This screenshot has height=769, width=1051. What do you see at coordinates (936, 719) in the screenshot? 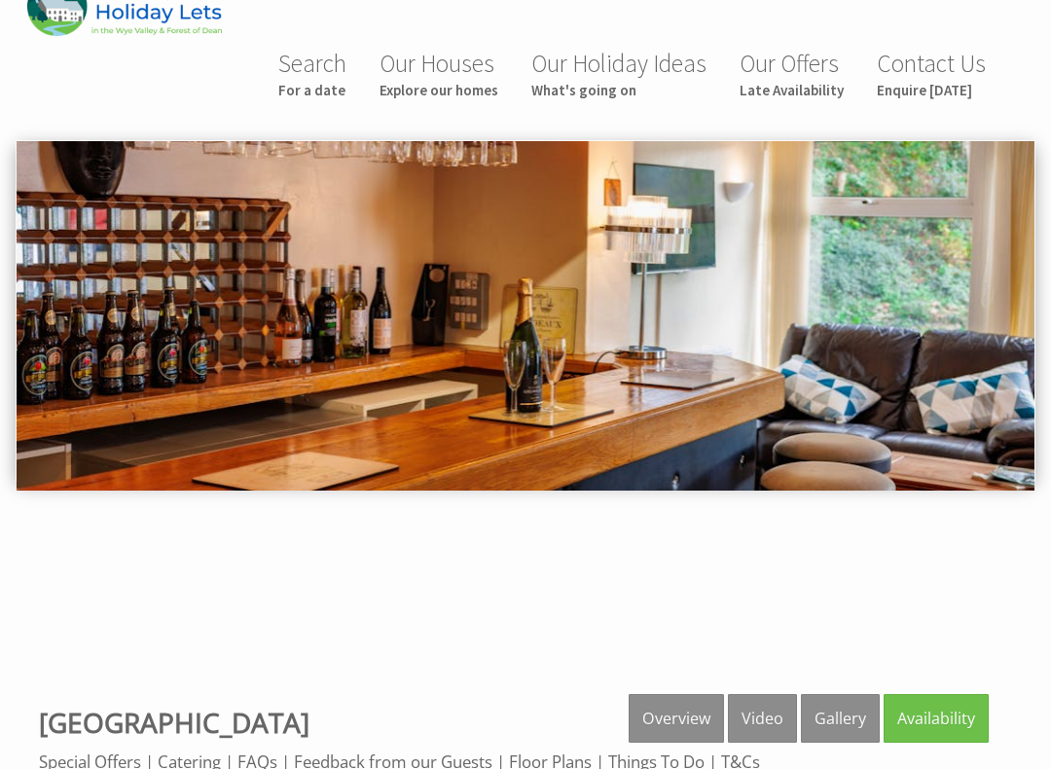
I see `a: Availability` at bounding box center [936, 719].